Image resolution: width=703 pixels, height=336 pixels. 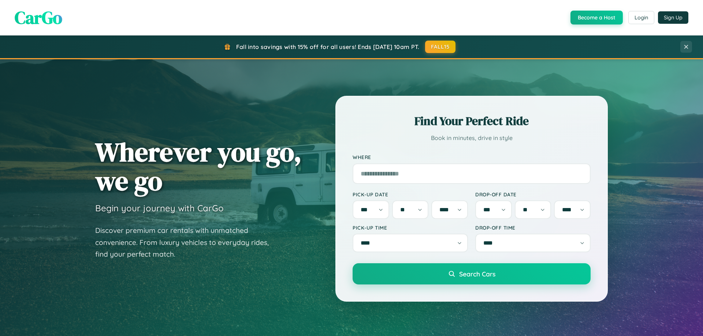 I want to click on span: CarGo, so click(x=38, y=18).